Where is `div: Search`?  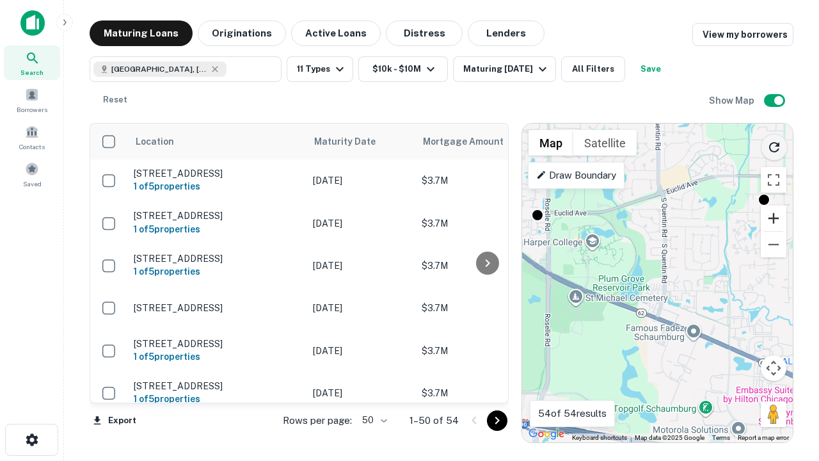
div: Search is located at coordinates (32, 63).